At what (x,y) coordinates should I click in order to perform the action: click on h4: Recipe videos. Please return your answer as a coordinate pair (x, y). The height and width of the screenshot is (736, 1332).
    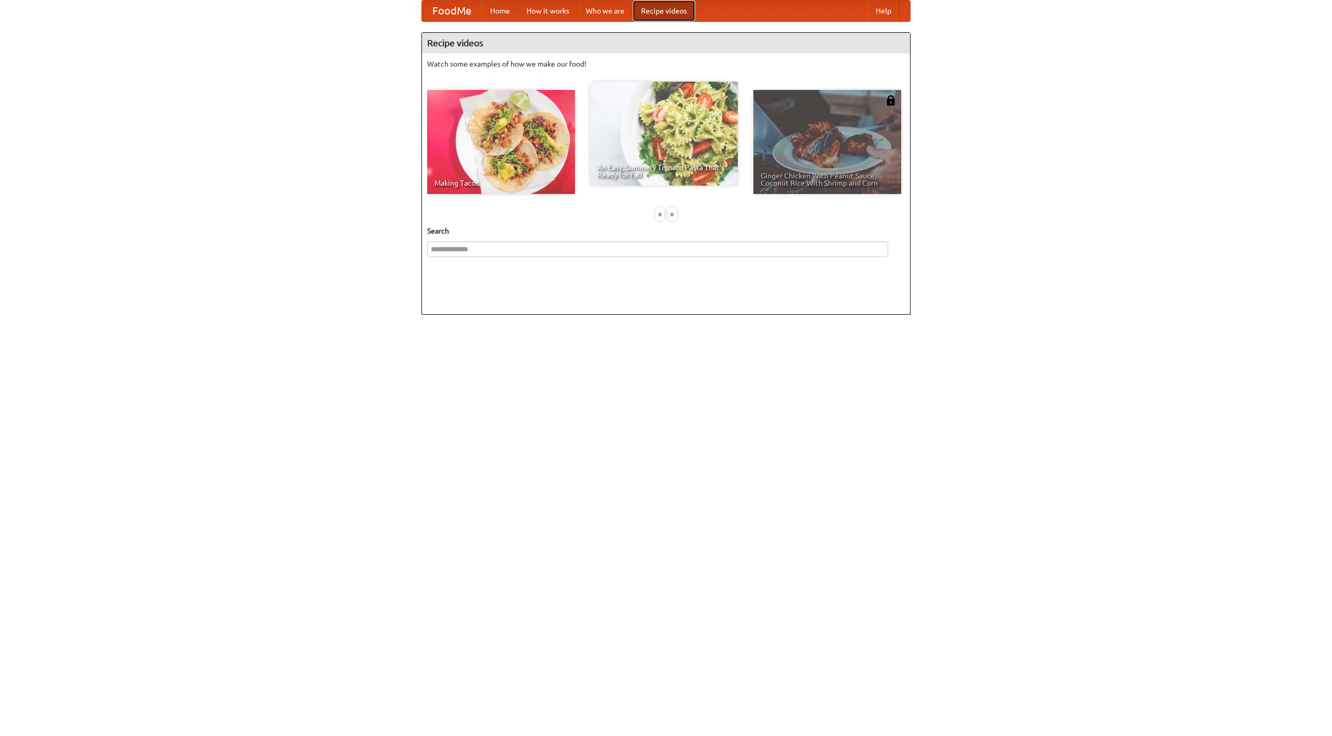
    Looking at the image, I should click on (666, 43).